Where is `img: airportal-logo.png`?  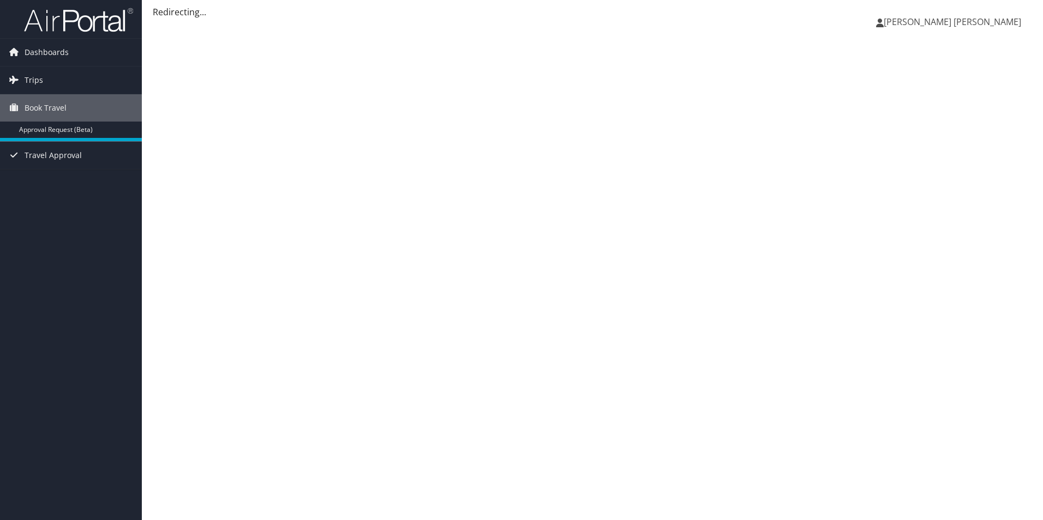 img: airportal-logo.png is located at coordinates (79, 20).